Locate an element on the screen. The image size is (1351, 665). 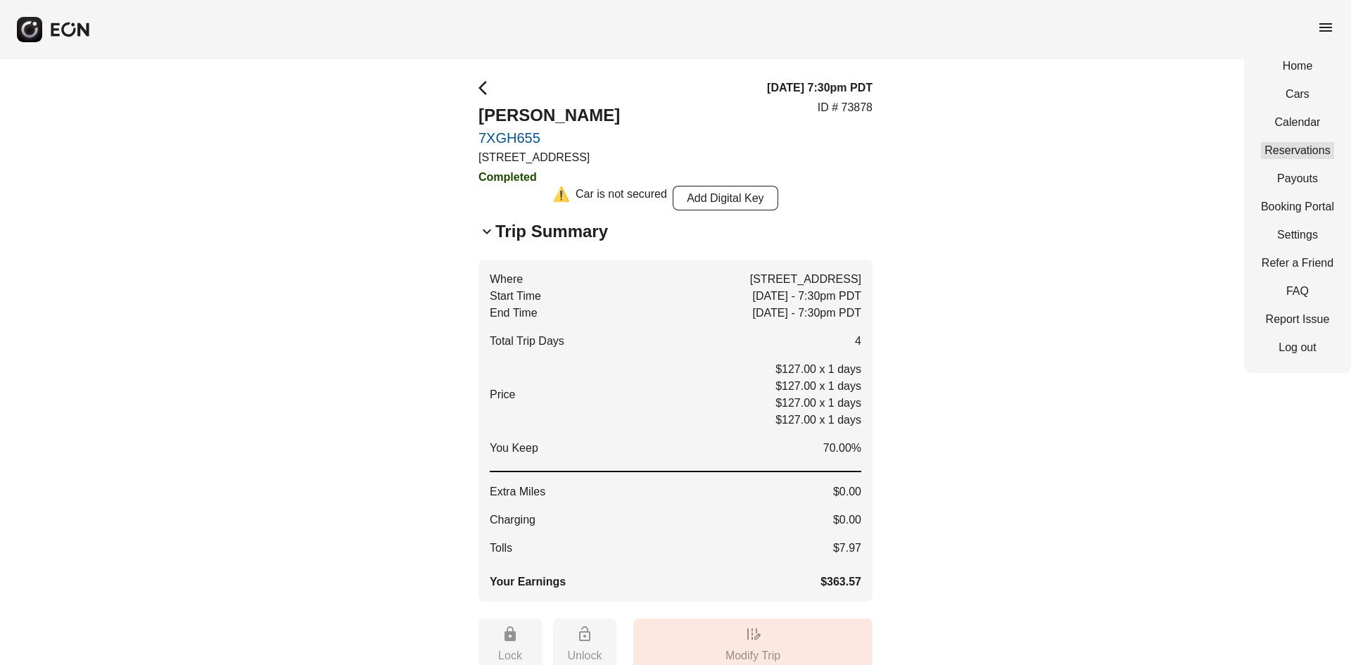
a: Payouts is located at coordinates (1298, 179).